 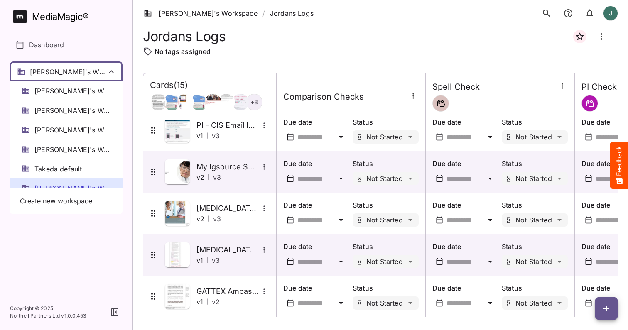 I want to click on button: Create new workspace, so click(x=66, y=201).